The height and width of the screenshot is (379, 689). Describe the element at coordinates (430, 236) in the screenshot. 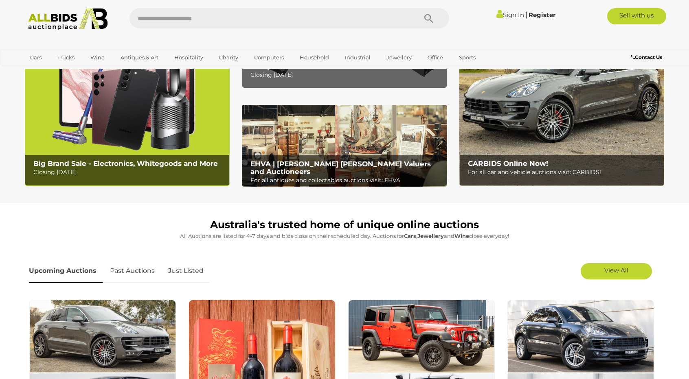

I see `strong: Jewellery` at that location.